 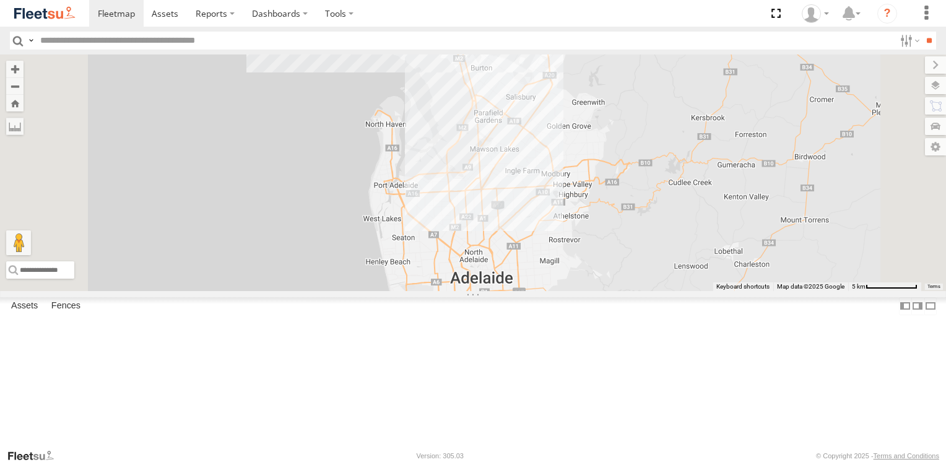 I want to click on label: Fences, so click(x=66, y=306).